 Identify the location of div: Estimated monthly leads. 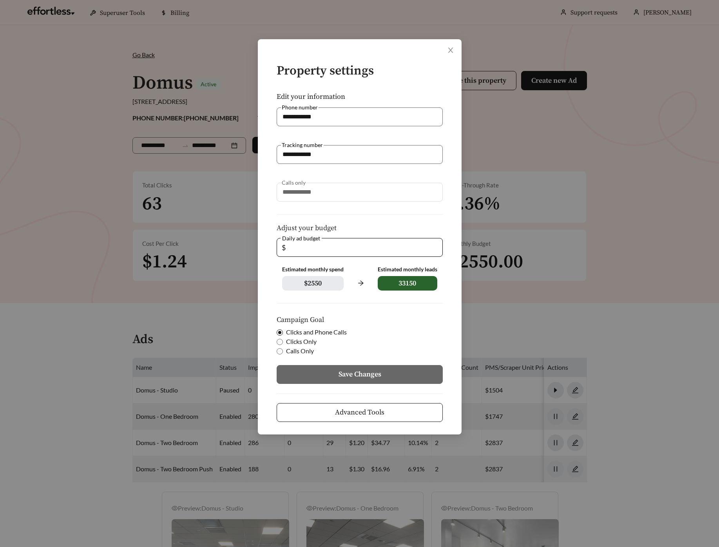
(407, 269).